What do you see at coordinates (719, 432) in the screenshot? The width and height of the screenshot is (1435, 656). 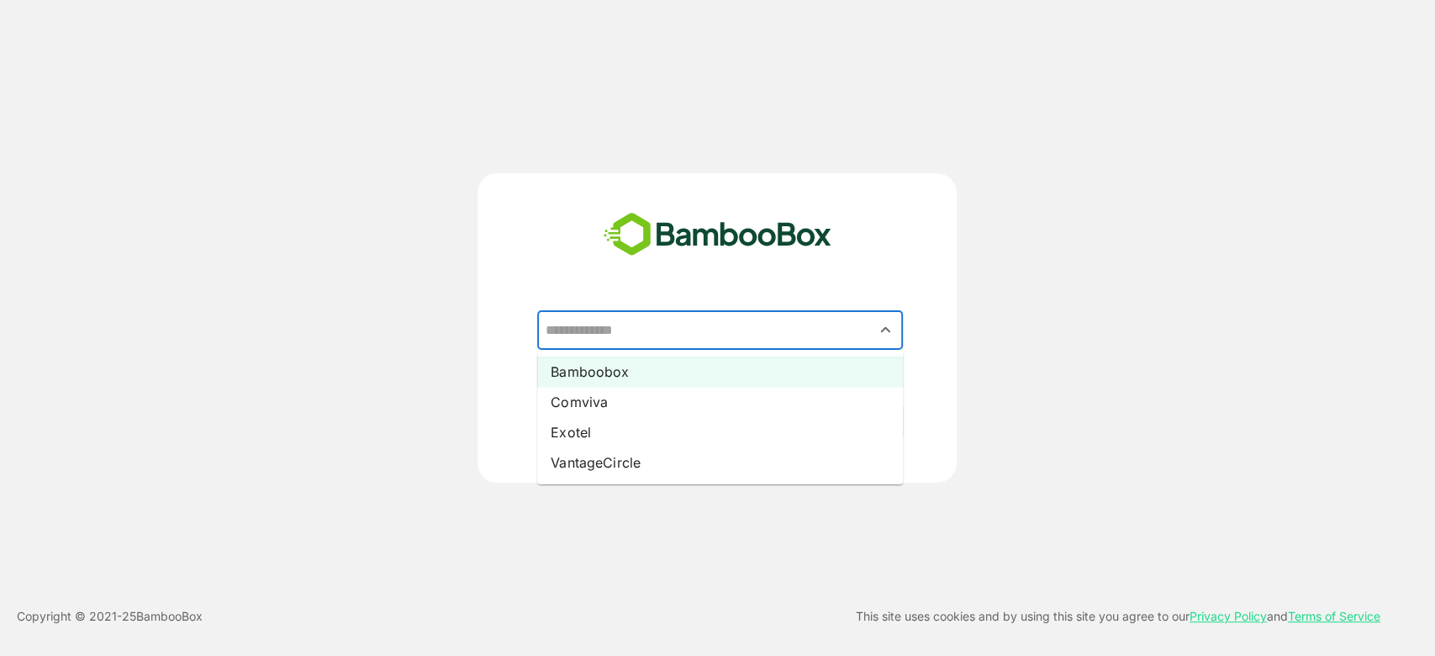 I see `li: Exotel` at bounding box center [719, 432].